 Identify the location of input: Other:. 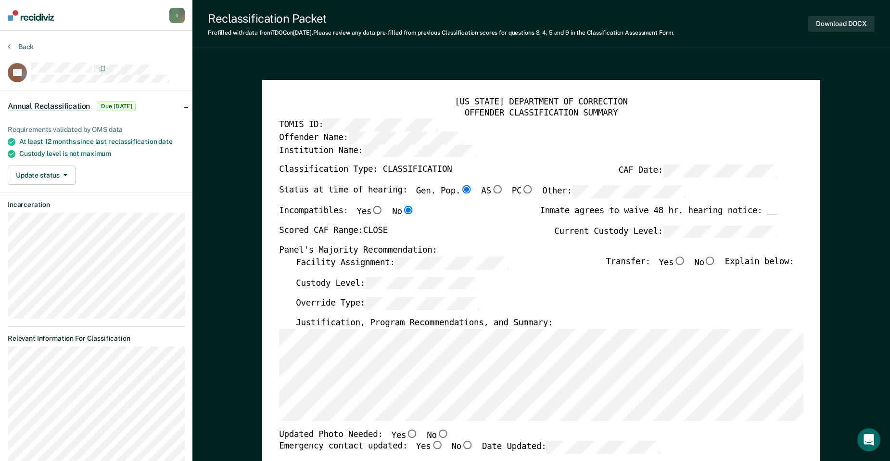
(629, 191).